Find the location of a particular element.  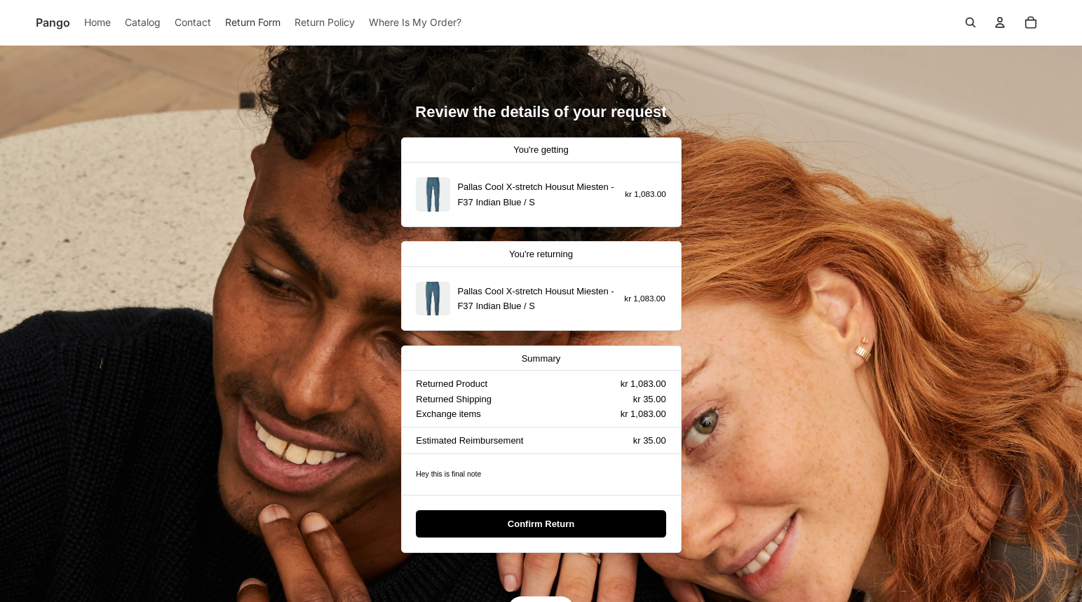

h1: Review the details of your request is located at coordinates (541, 112).